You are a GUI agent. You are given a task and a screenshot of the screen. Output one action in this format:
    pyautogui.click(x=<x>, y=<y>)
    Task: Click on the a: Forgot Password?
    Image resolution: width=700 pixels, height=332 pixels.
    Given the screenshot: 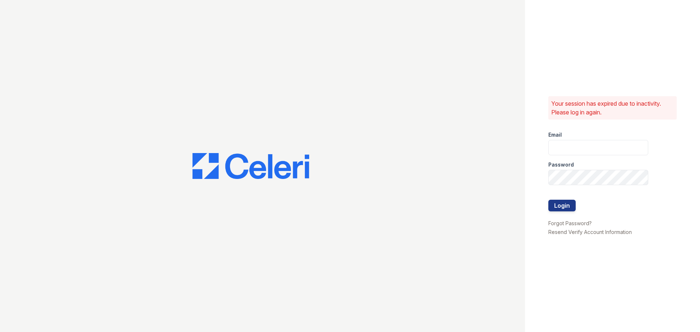 What is the action you would take?
    pyautogui.click(x=570, y=223)
    